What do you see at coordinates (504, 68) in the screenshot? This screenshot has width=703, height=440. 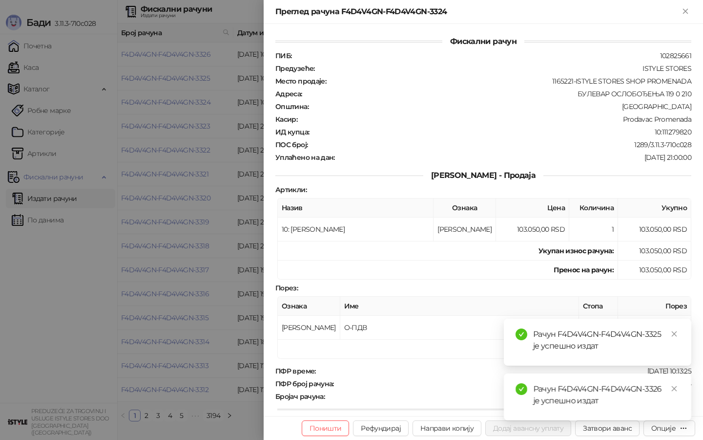 I see `div: ISTYLE STORES` at bounding box center [504, 68].